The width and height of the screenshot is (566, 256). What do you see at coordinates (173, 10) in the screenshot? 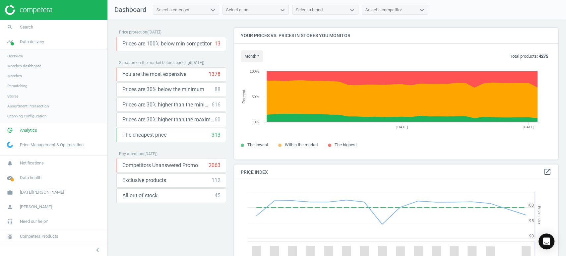
I see `div: Select a category` at bounding box center [173, 10].